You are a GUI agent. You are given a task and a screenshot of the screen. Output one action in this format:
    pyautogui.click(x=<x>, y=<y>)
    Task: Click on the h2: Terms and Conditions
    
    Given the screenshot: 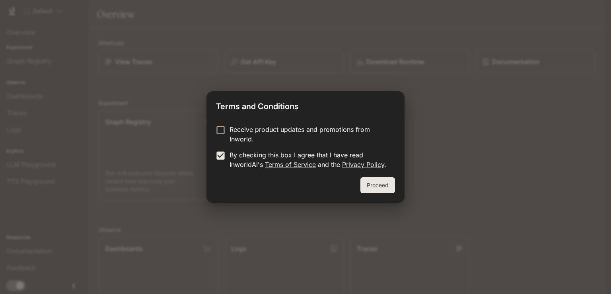 What is the action you would take?
    pyautogui.click(x=305, y=105)
    